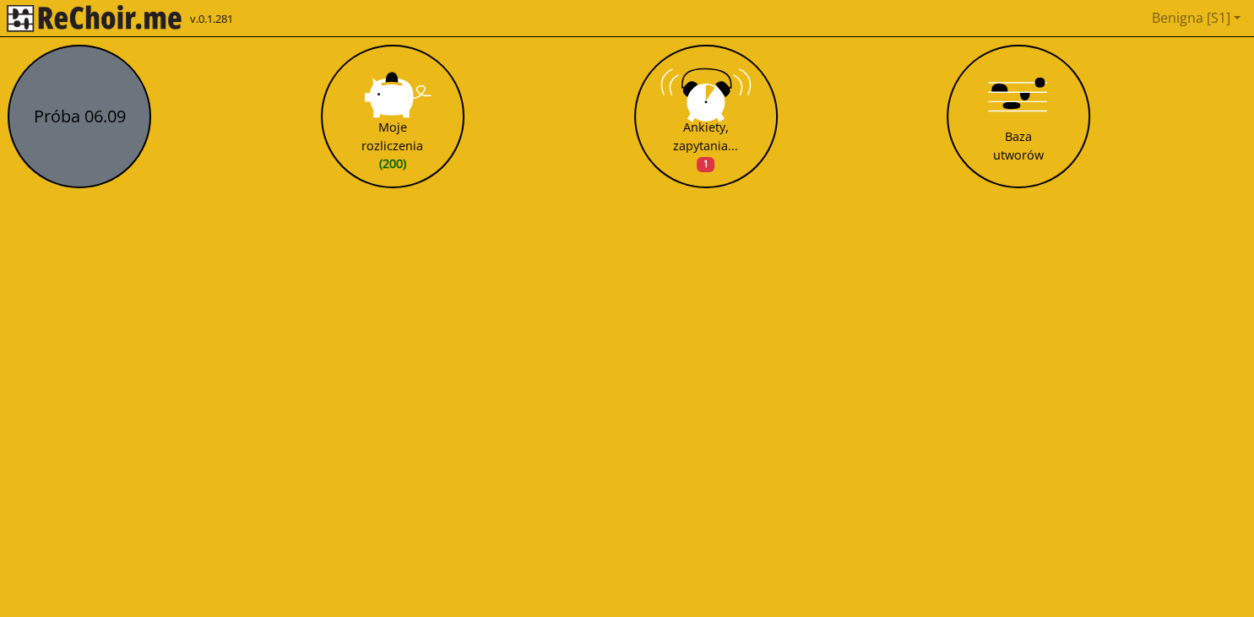 Image resolution: width=1254 pixels, height=617 pixels. What do you see at coordinates (1018, 117) in the screenshot?
I see `button: Baza utworów` at bounding box center [1018, 117].